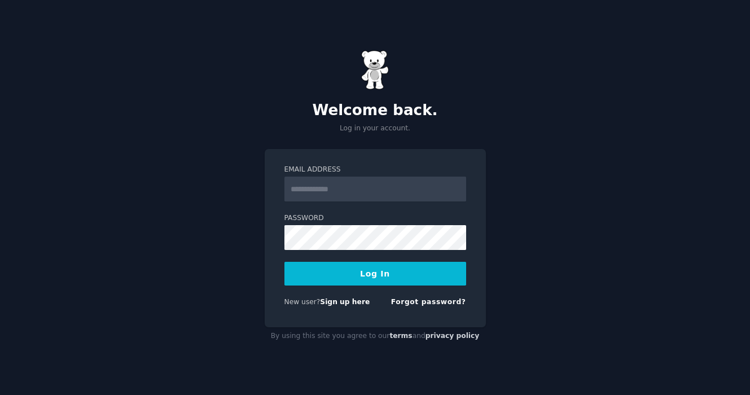 Image resolution: width=750 pixels, height=395 pixels. What do you see at coordinates (375, 170) in the screenshot?
I see `label: Email Address` at bounding box center [375, 170].